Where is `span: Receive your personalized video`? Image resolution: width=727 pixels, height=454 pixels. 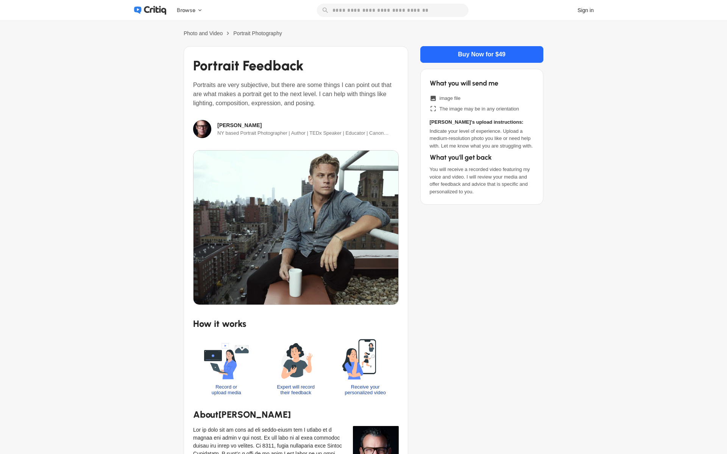 span: Receive your personalized video is located at coordinates (365, 390).